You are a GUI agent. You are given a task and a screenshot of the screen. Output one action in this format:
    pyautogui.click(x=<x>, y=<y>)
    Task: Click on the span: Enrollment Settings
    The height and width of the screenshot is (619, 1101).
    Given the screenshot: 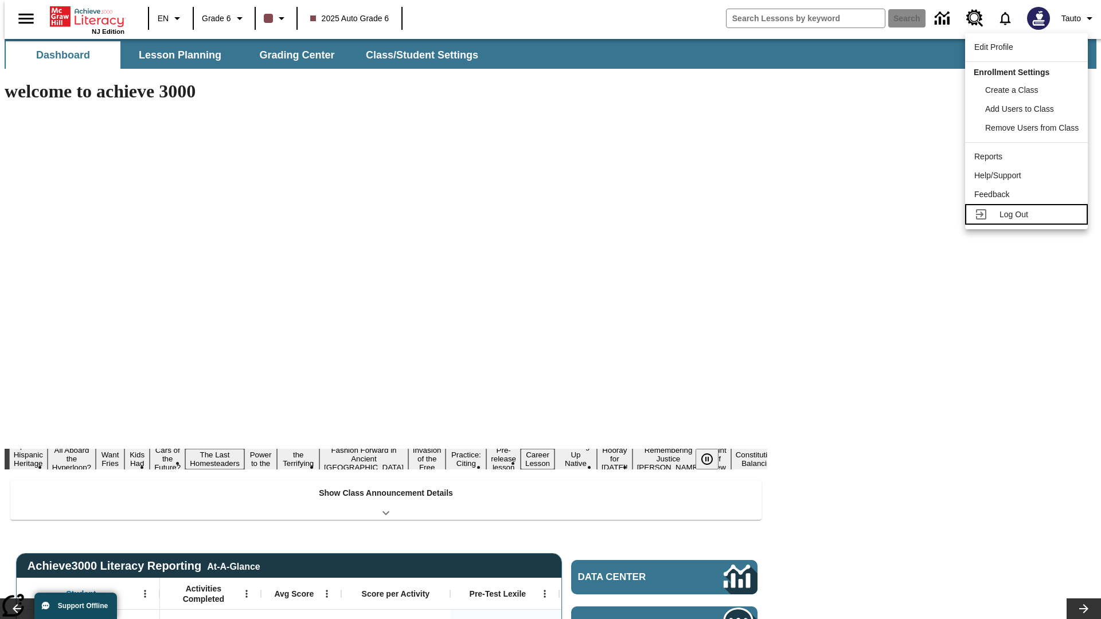 What is the action you would take?
    pyautogui.click(x=1011, y=72)
    